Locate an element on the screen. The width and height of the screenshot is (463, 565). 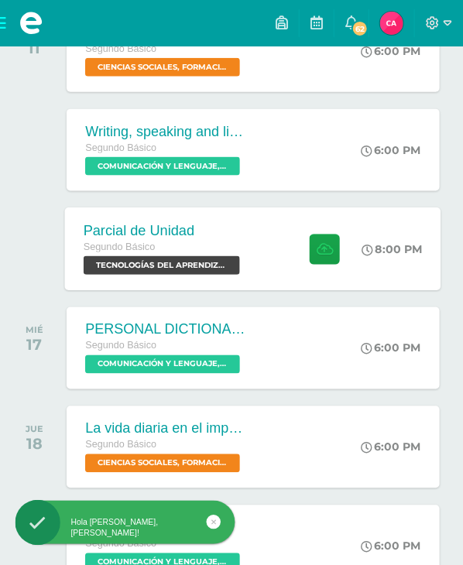
div: 17 is located at coordinates (34, 345).